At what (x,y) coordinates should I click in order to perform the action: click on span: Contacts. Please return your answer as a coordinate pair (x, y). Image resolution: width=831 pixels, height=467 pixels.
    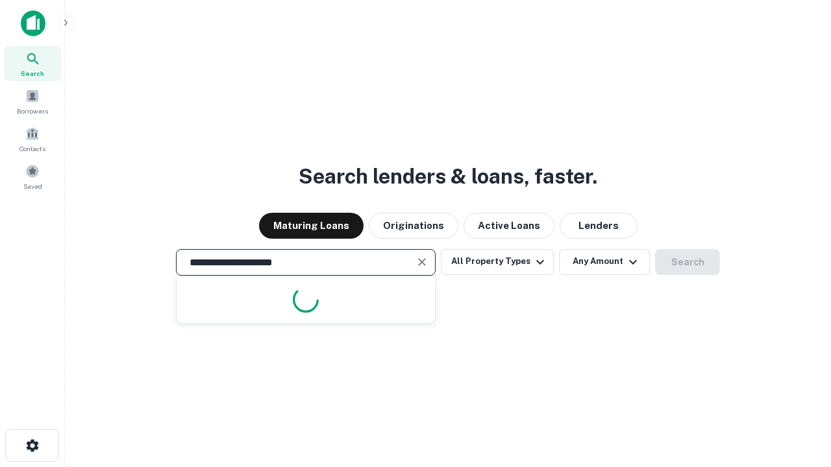
    Looking at the image, I should click on (32, 149).